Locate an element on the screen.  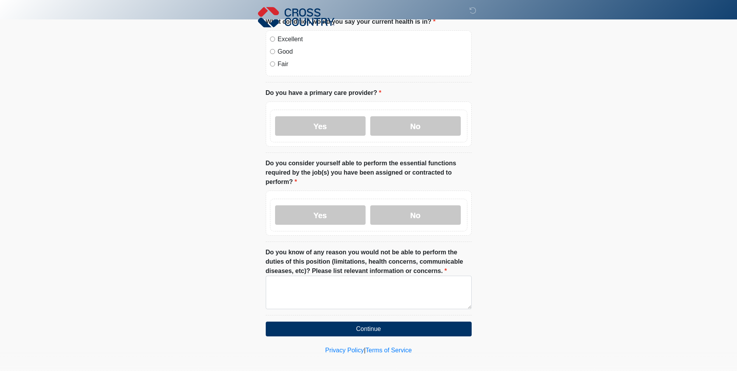
input: Excellent is located at coordinates (272, 39).